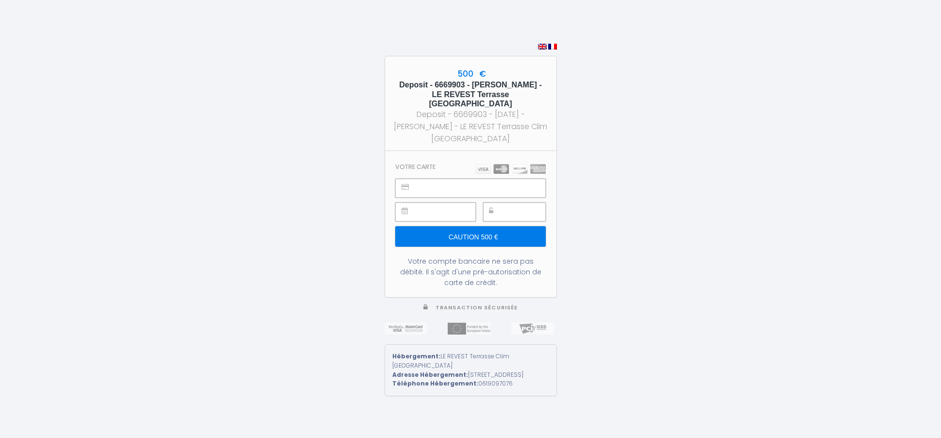  I want to click on strong: Téléphone Hébergement:, so click(435, 383).